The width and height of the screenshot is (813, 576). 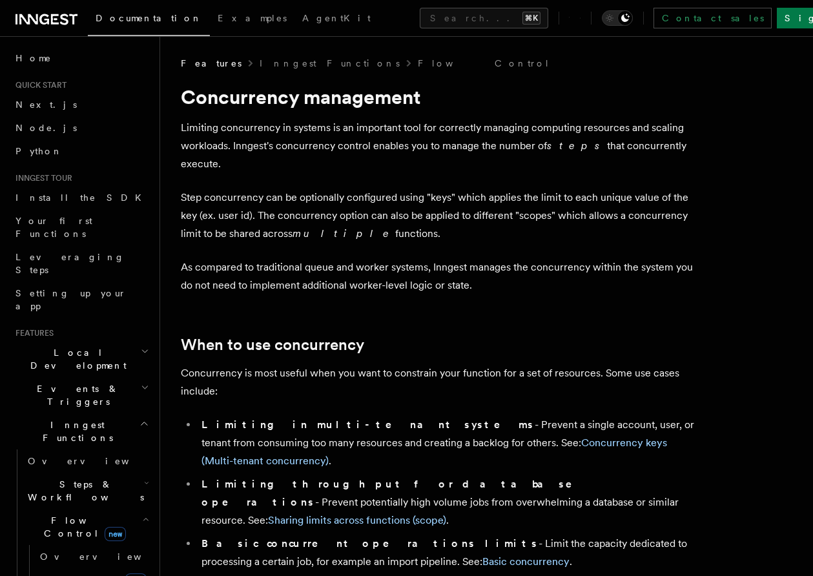 I want to click on button: Search...⌘K, so click(x=484, y=18).